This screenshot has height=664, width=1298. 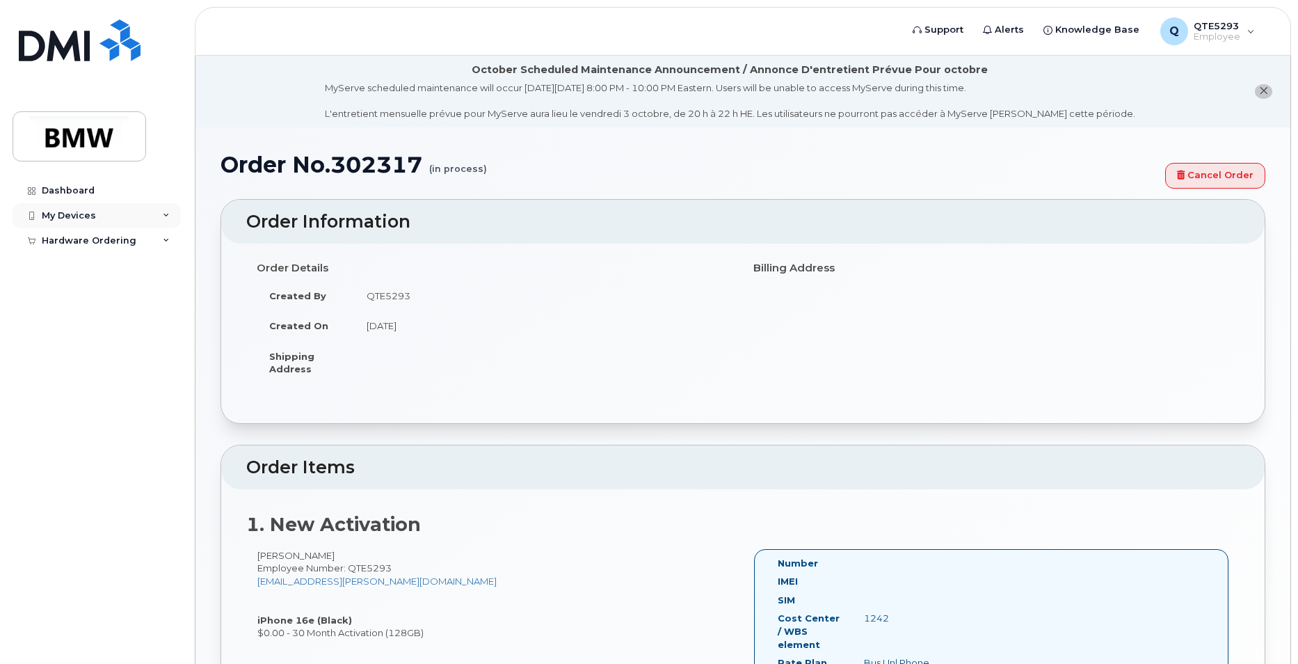 What do you see at coordinates (324, 568) in the screenshot?
I see `span: Employee Number: QTE5293` at bounding box center [324, 568].